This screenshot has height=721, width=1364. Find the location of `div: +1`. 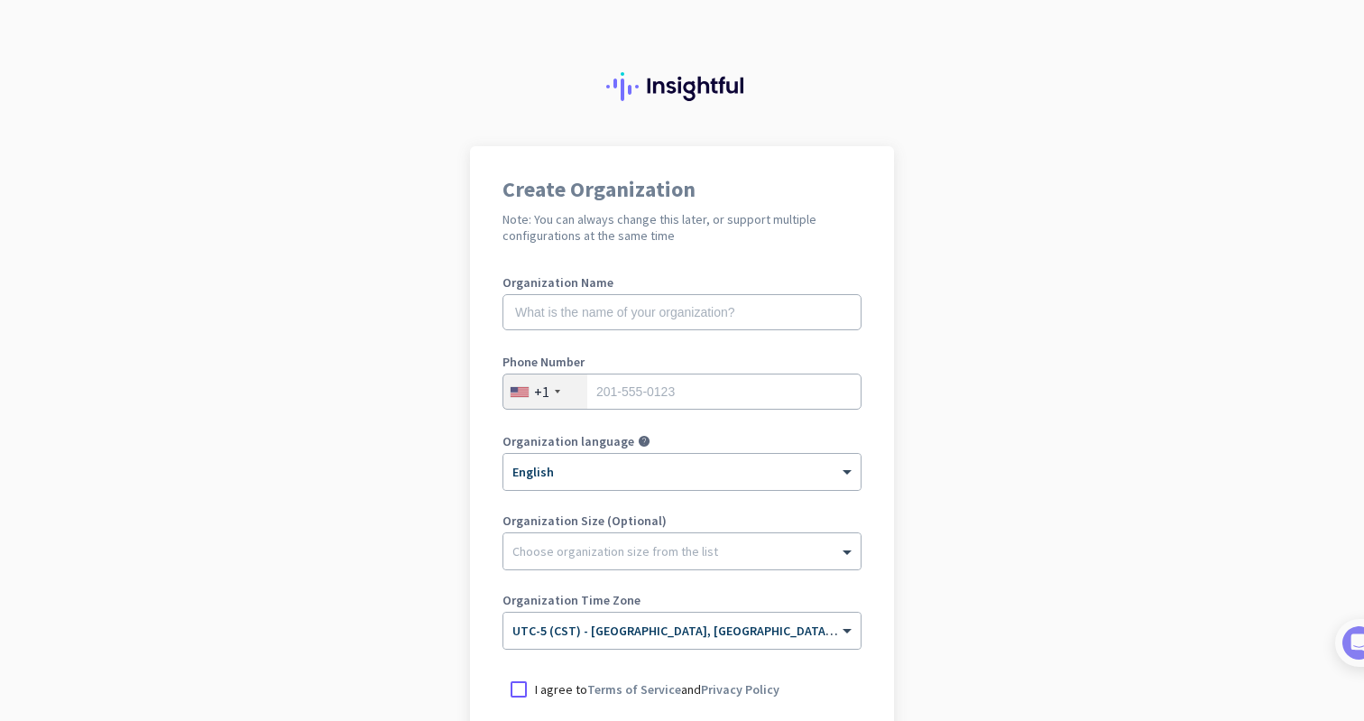

div: +1 is located at coordinates (541, 391).